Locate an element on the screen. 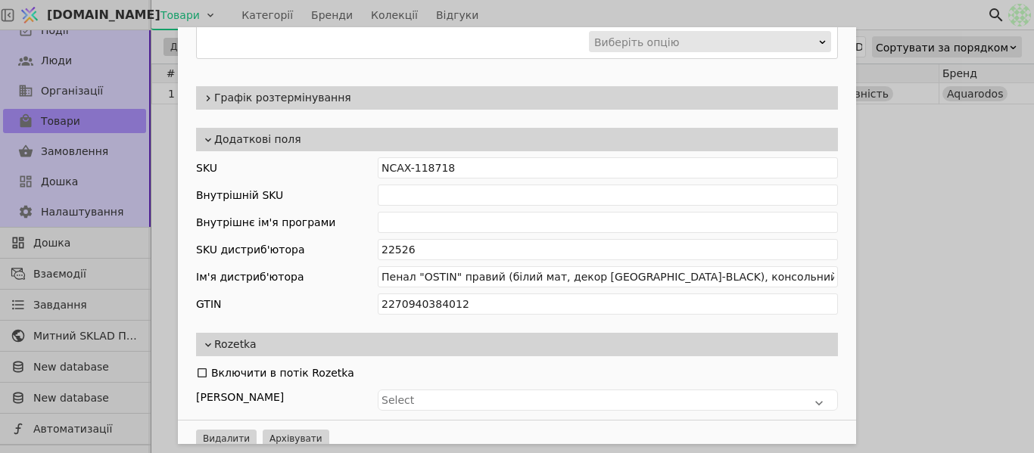 This screenshot has width=1034, height=453. span: Rozetka is located at coordinates (523, 344).